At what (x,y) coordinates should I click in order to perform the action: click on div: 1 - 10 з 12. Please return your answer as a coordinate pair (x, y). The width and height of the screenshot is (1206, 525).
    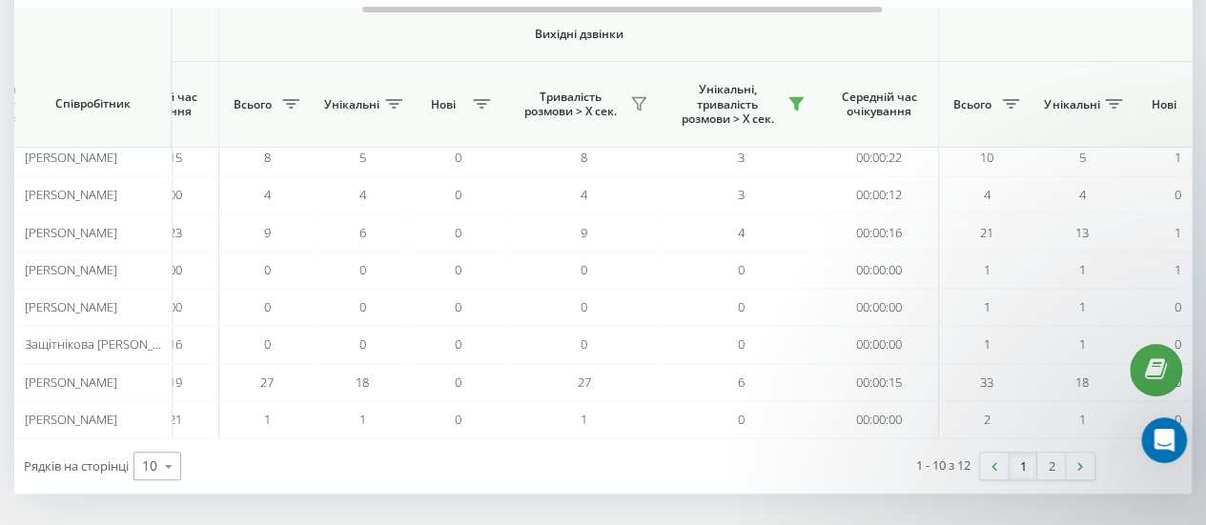
    Looking at the image, I should click on (943, 465).